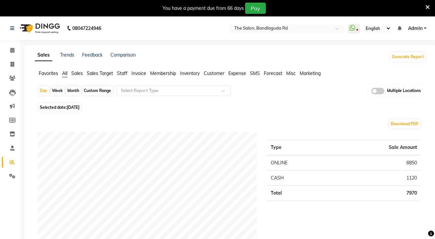 This screenshot has width=435, height=239. What do you see at coordinates (273, 73) in the screenshot?
I see `span: Forecast` at bounding box center [273, 73].